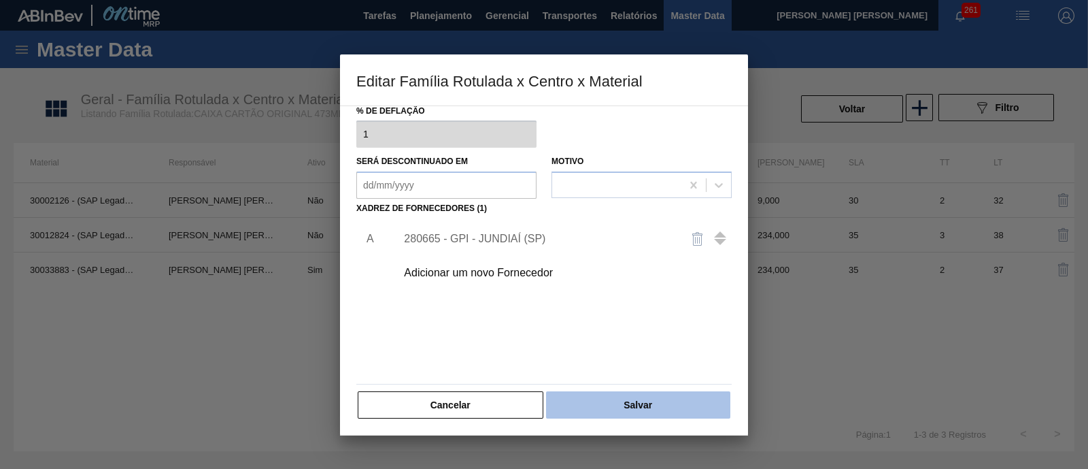 The image size is (1088, 469). I want to click on label: Será descontinuado em, so click(412, 161).